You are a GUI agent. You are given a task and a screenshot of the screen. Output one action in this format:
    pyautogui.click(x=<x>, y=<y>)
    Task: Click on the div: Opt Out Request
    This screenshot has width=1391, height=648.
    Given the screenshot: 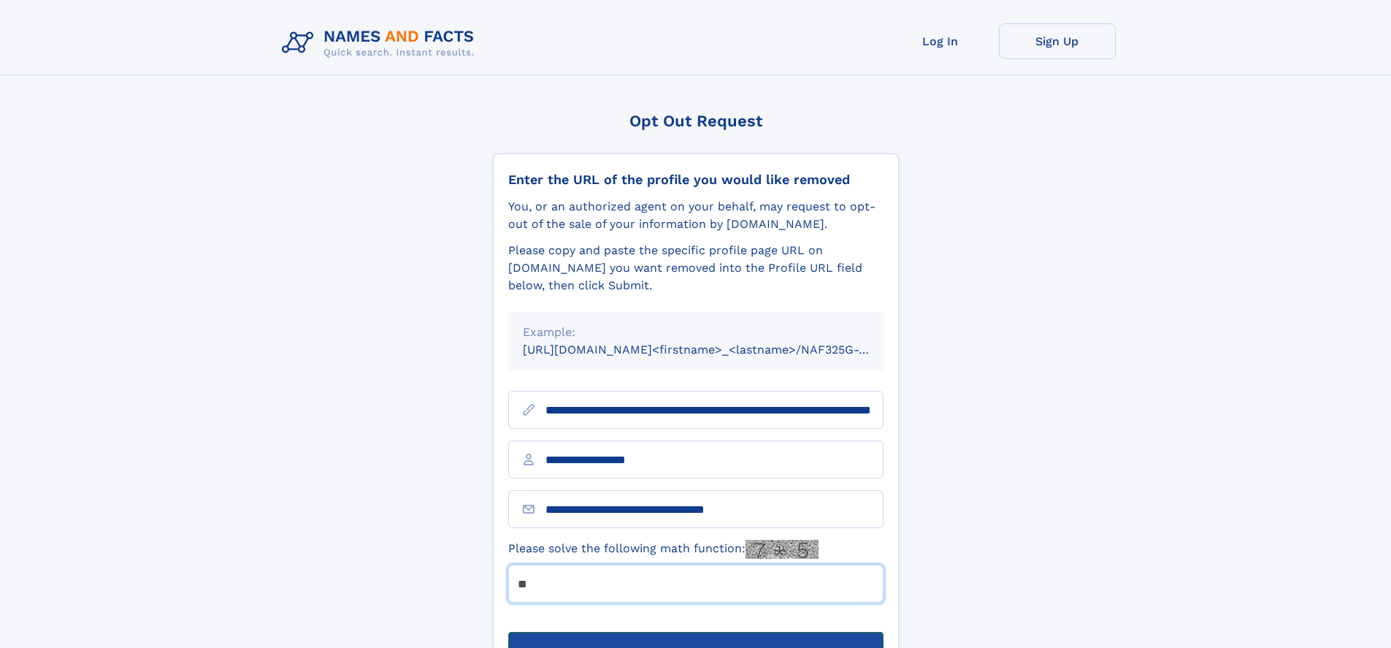 What is the action you would take?
    pyautogui.click(x=696, y=121)
    